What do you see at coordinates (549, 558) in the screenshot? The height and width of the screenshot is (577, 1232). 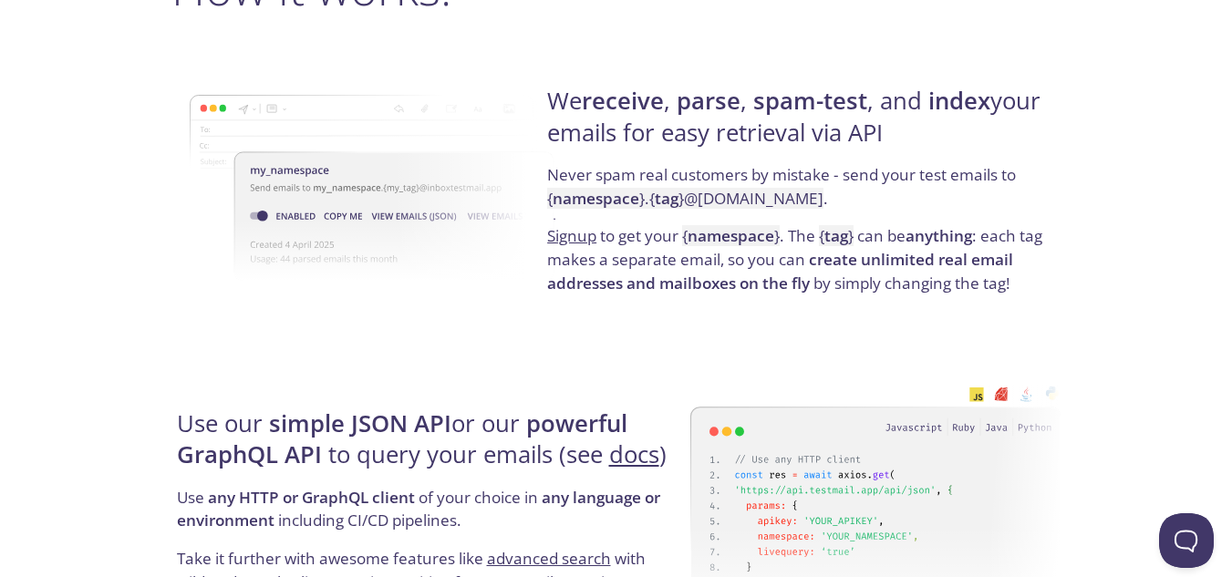 I see `a: advanced search` at bounding box center [549, 558].